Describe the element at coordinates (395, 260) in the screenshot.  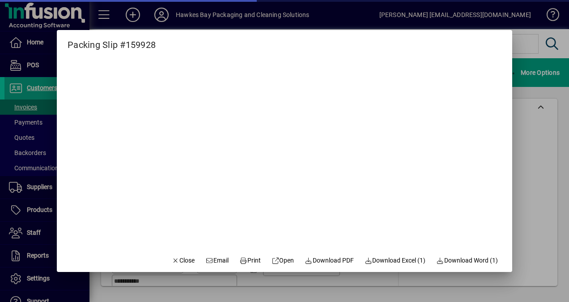
I see `span: Download Excel (1)` at that location.